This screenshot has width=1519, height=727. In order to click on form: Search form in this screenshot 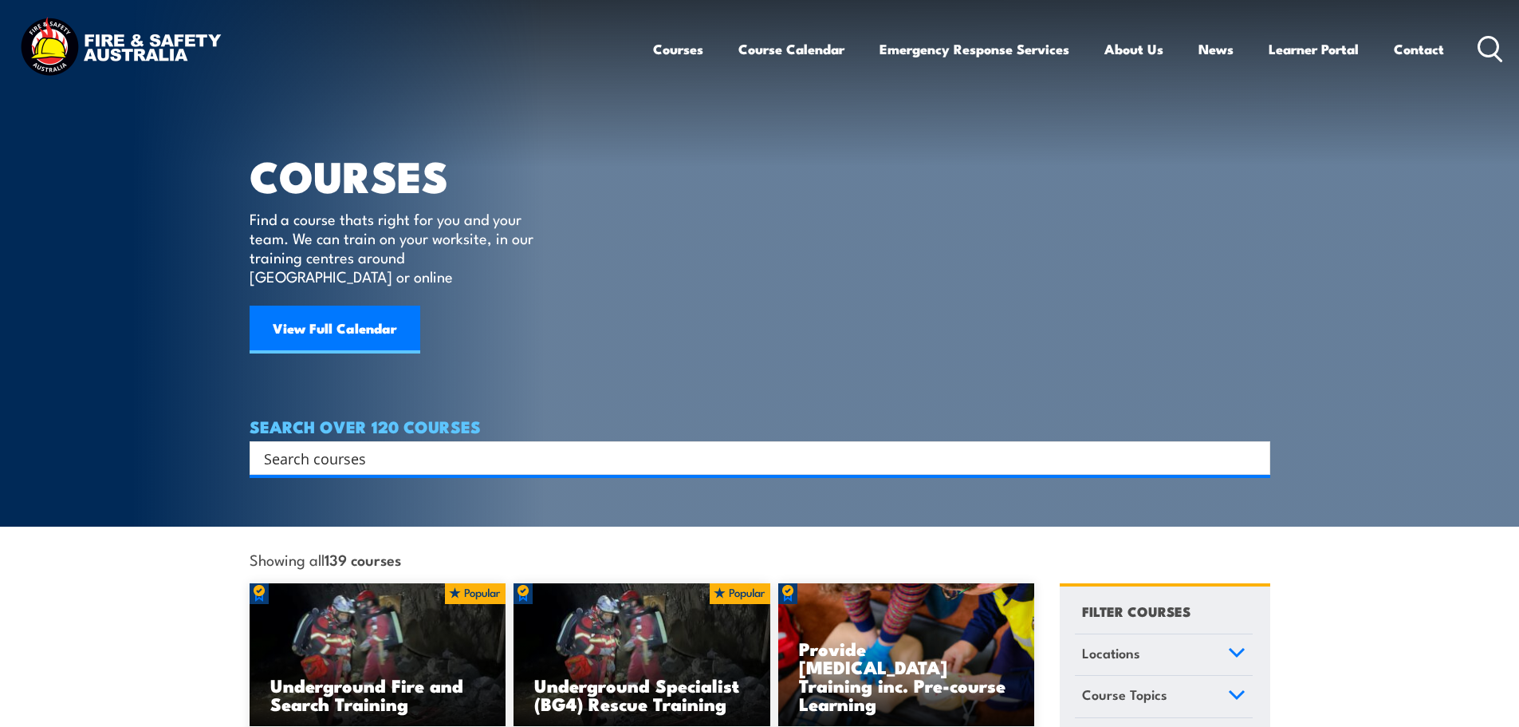, I will do `click(753, 458)`.